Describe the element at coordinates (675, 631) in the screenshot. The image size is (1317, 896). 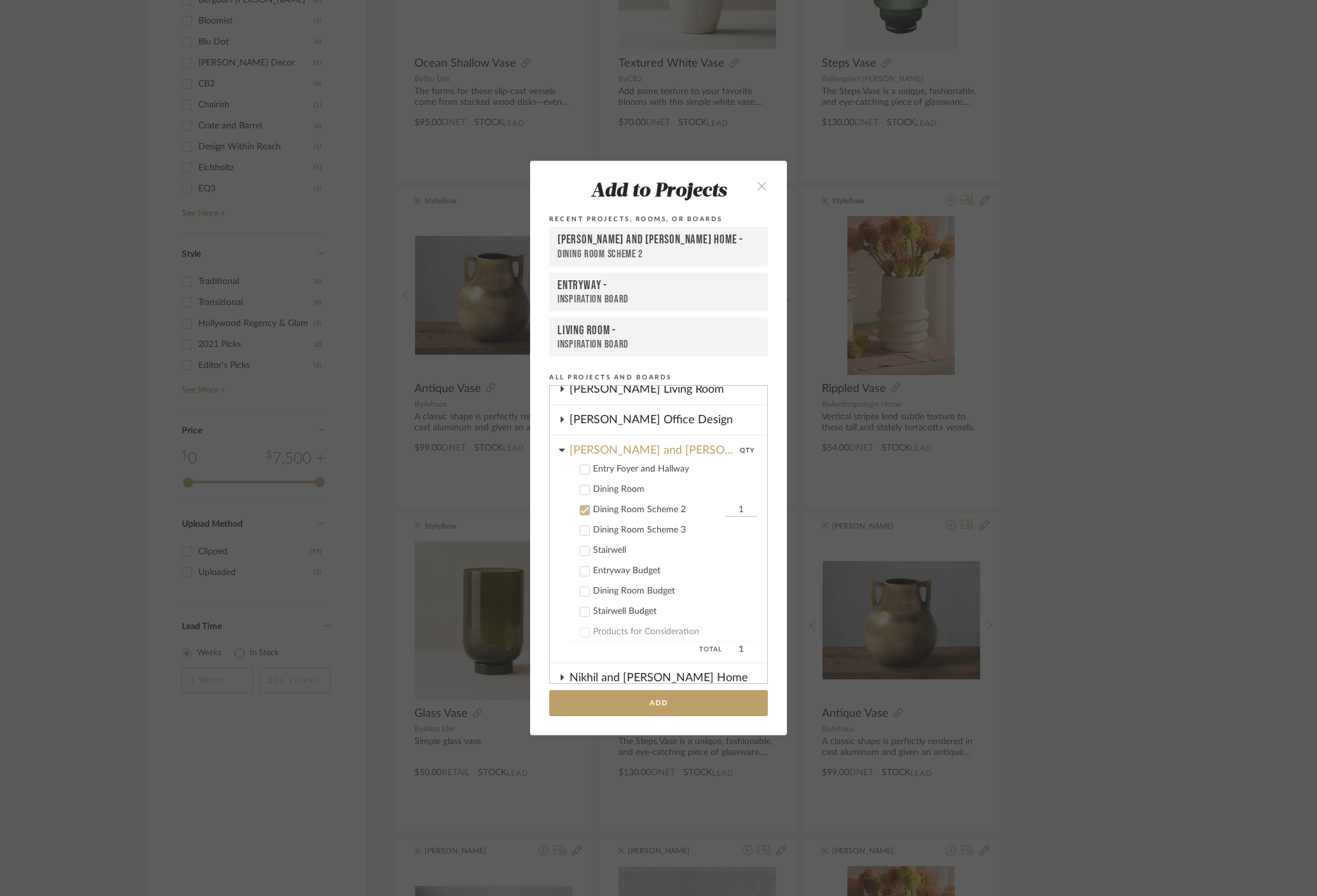
I see `div: Products for Consideration` at that location.